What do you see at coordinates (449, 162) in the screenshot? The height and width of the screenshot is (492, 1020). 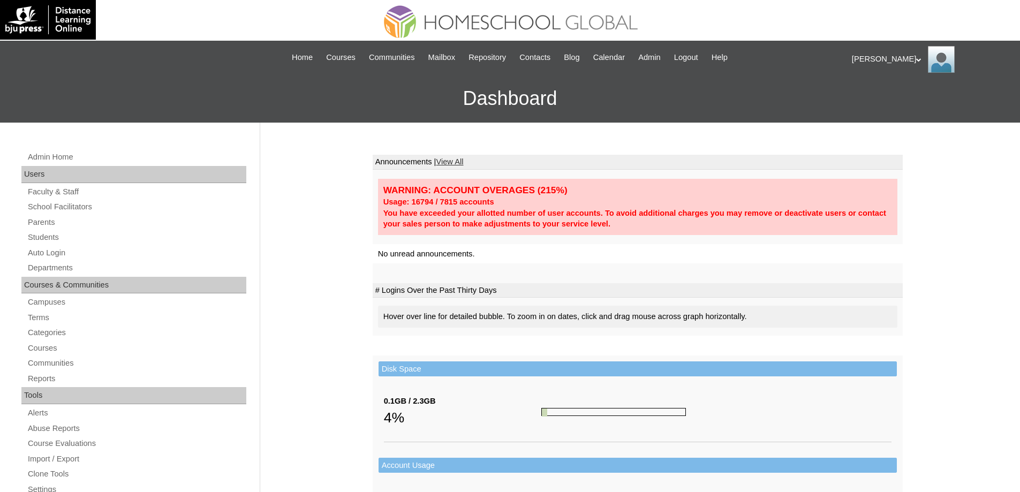 I see `a: View All` at bounding box center [449, 162].